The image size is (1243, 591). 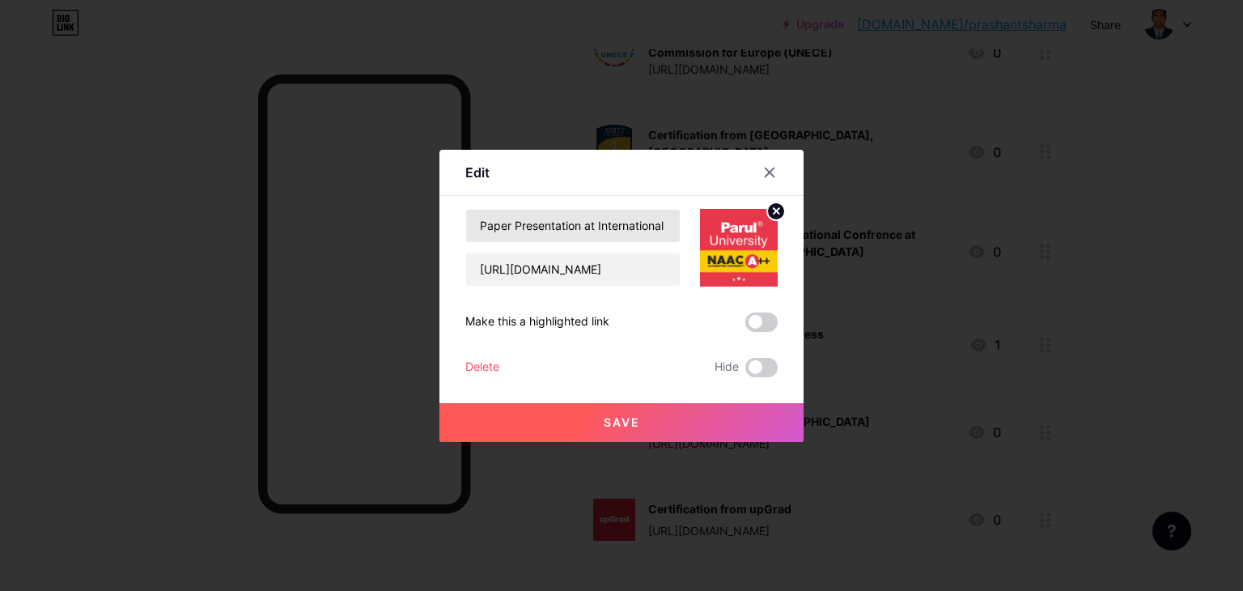 I want to click on img: link_thumbnail, so click(x=739, y=248).